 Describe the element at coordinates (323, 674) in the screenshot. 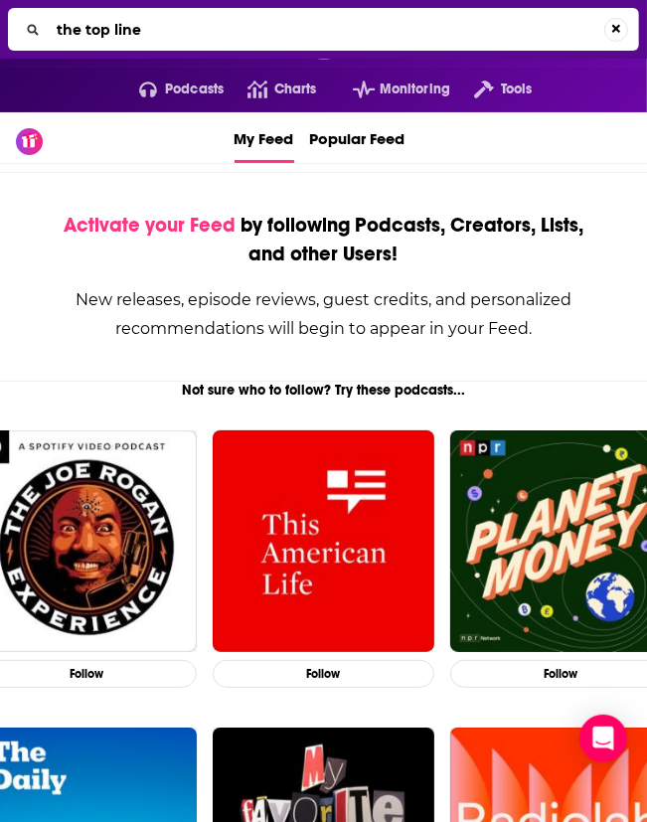

I see `button: Follow` at that location.